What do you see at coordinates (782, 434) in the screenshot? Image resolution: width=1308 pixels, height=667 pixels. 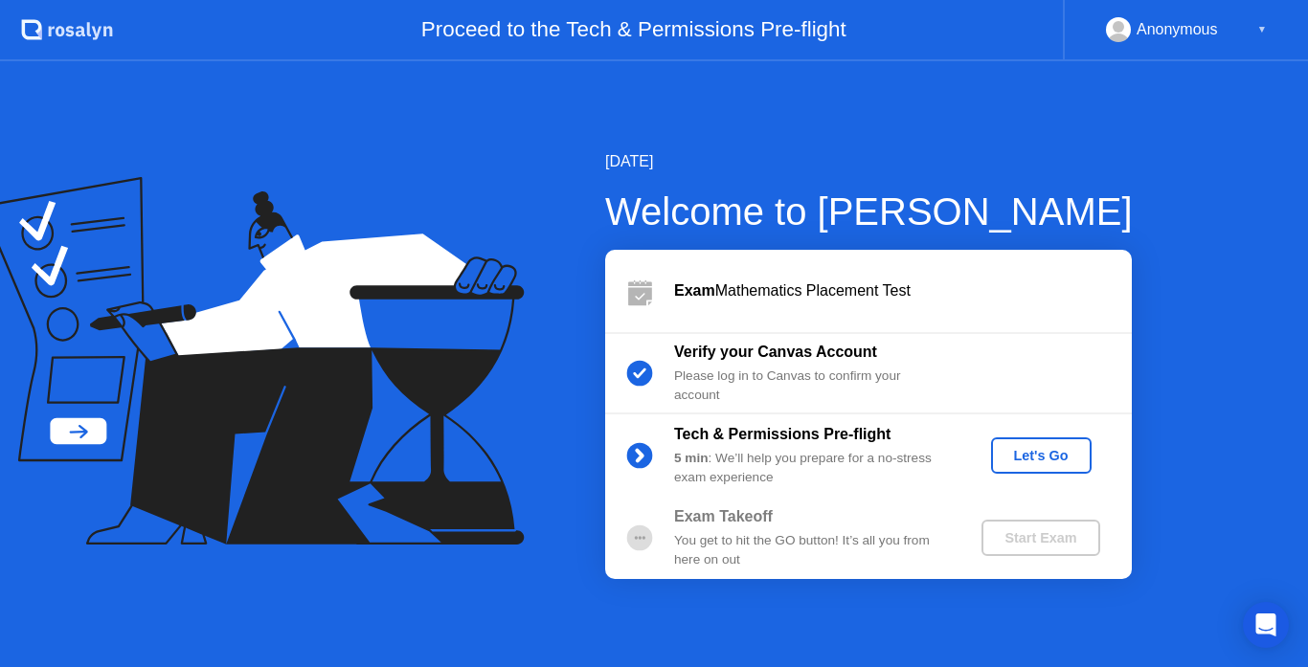 I see `b: Tech & Permissions Pre-flight` at bounding box center [782, 434].